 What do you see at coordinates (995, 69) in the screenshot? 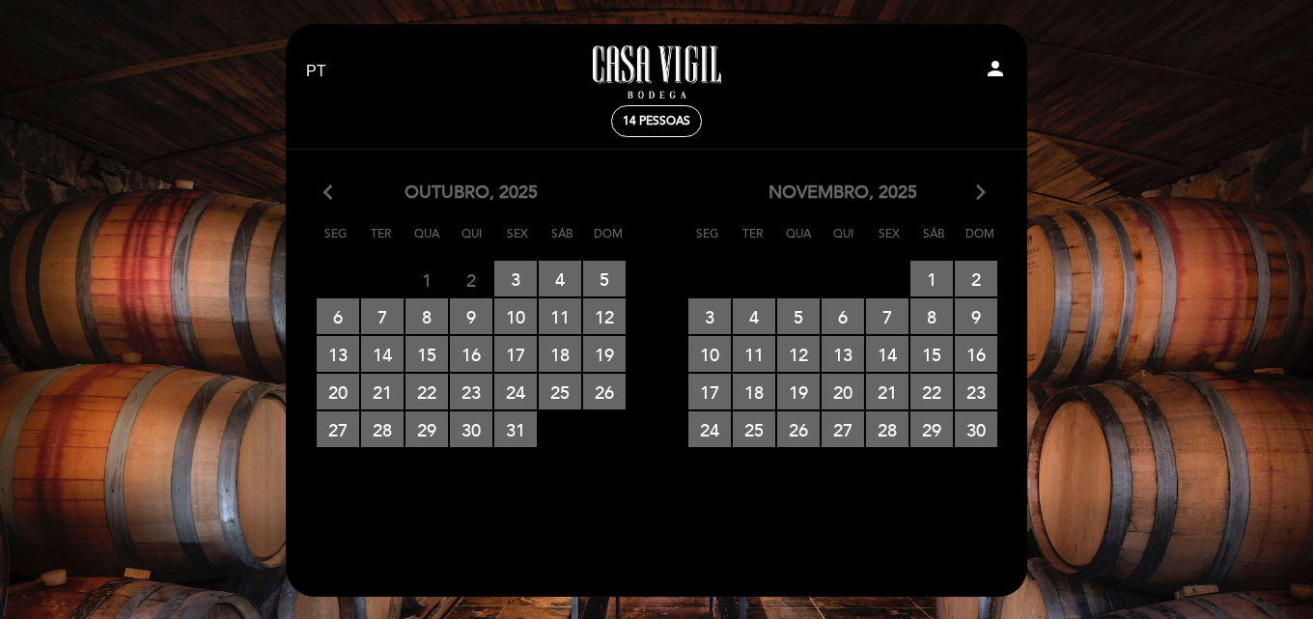
I see `i: person` at bounding box center [995, 69].